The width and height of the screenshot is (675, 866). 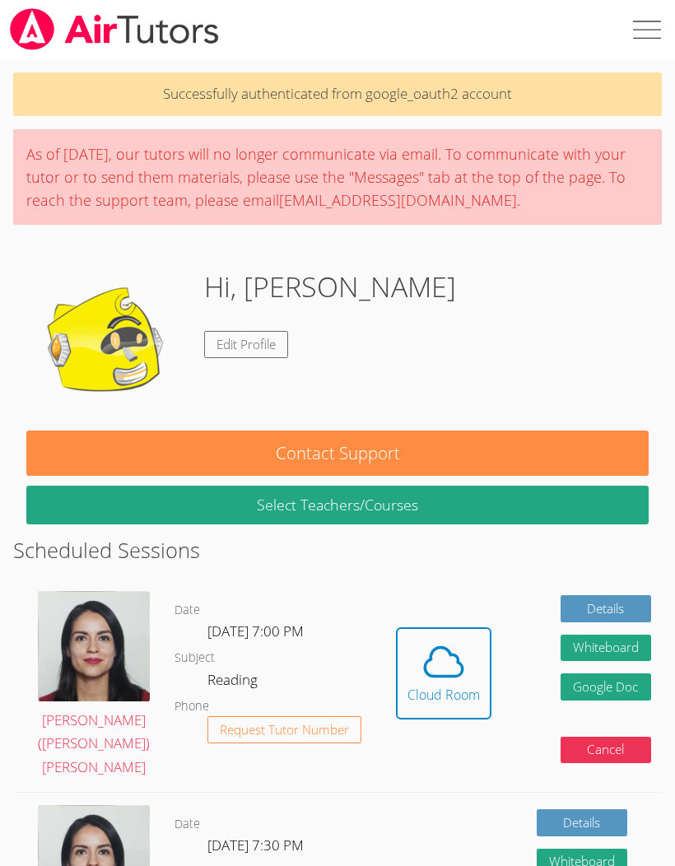 What do you see at coordinates (337, 504) in the screenshot?
I see `a: Select Teachers/Courses` at bounding box center [337, 504].